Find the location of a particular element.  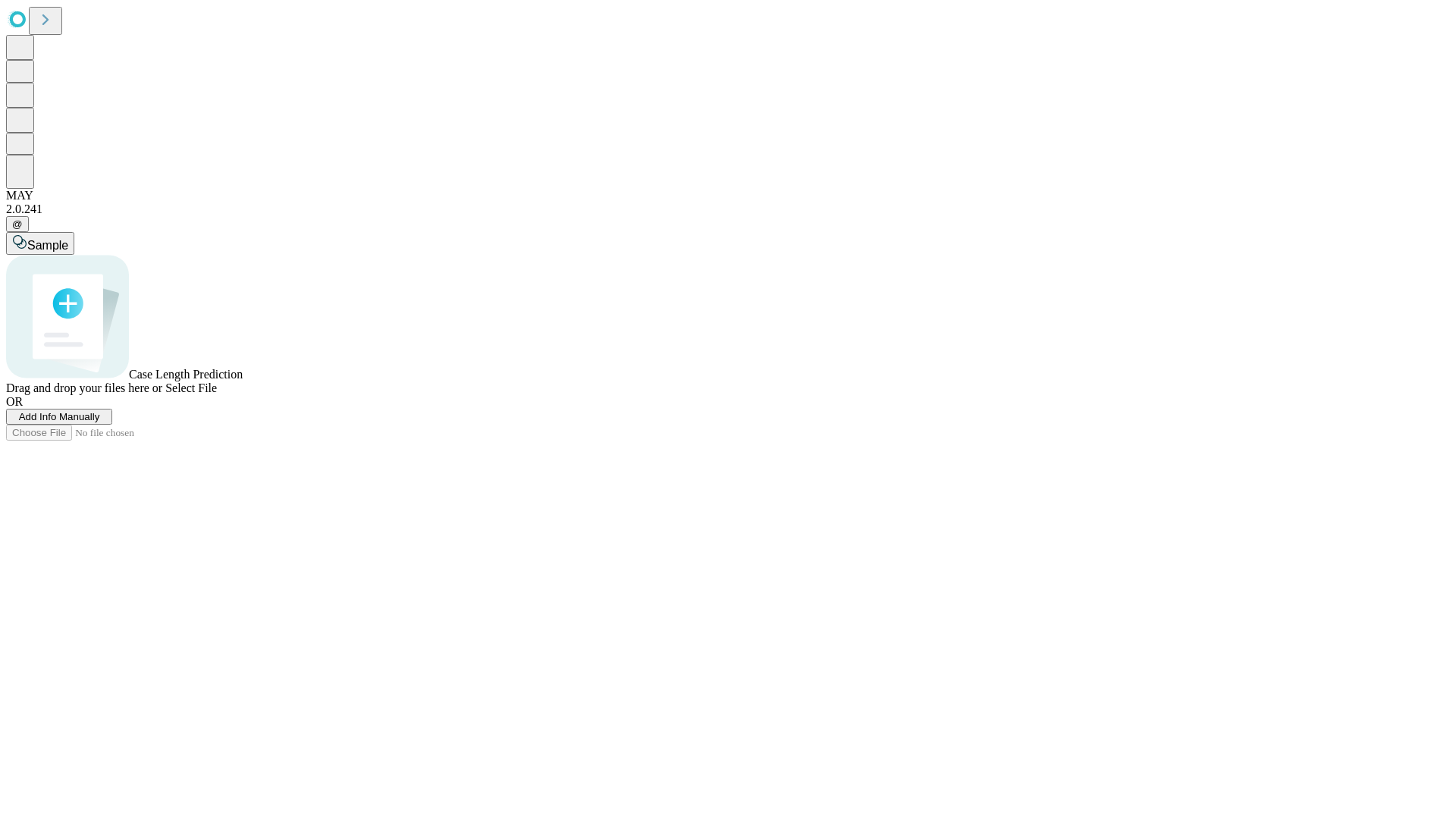

span: Add Info Manually is located at coordinates (59, 417).